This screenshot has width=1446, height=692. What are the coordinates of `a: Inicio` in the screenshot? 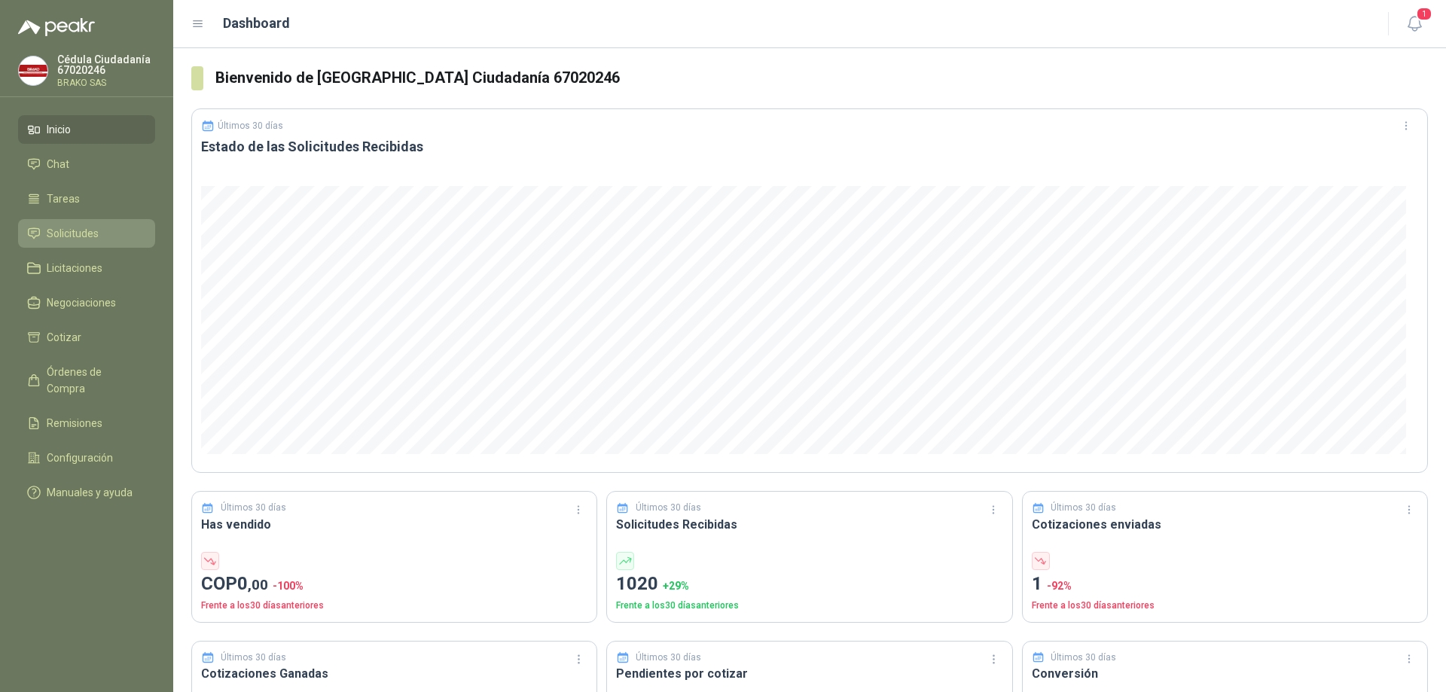 It's located at (87, 130).